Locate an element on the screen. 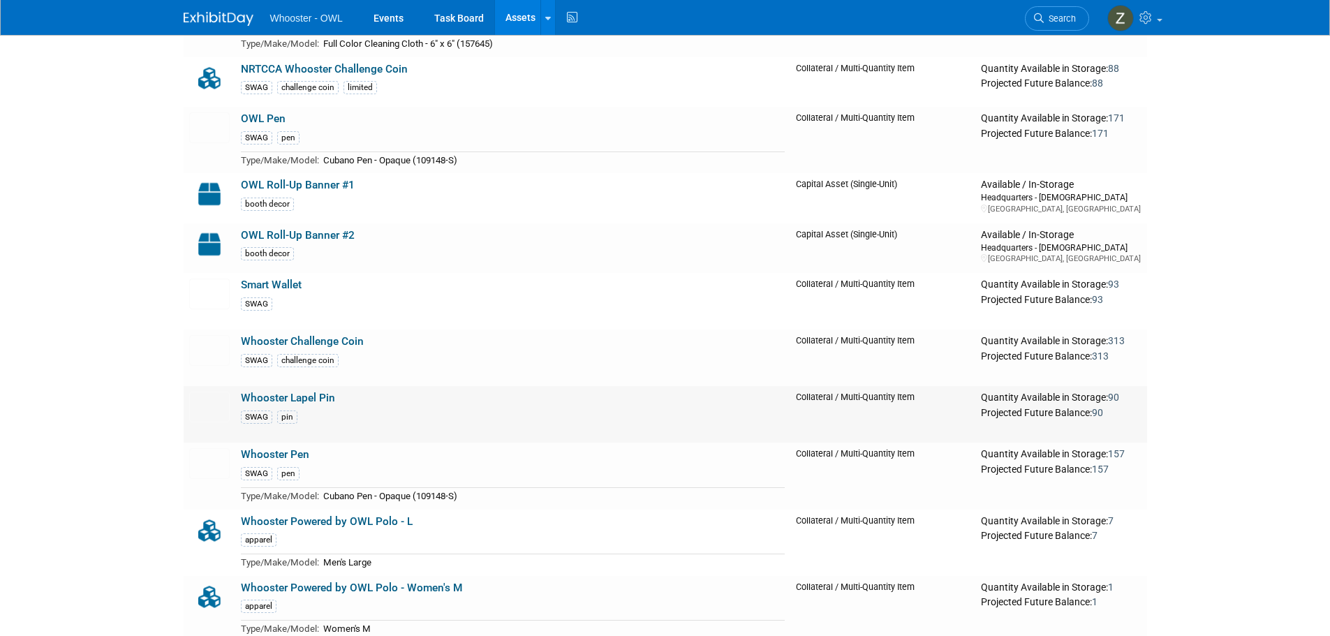 This screenshot has width=1330, height=636. a: NRTCCA Whooster Challenge Coin is located at coordinates (324, 69).